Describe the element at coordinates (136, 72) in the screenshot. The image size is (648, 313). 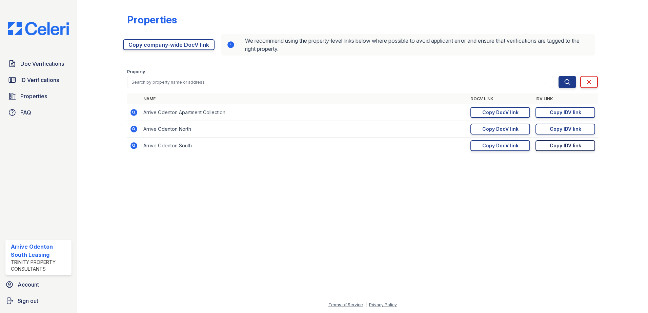
I see `label: Property` at that location.